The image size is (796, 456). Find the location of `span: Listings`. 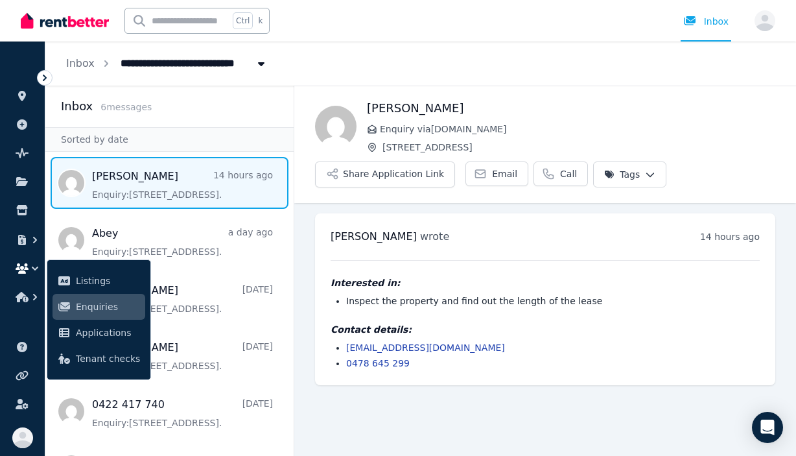

span: Listings is located at coordinates (108, 281).